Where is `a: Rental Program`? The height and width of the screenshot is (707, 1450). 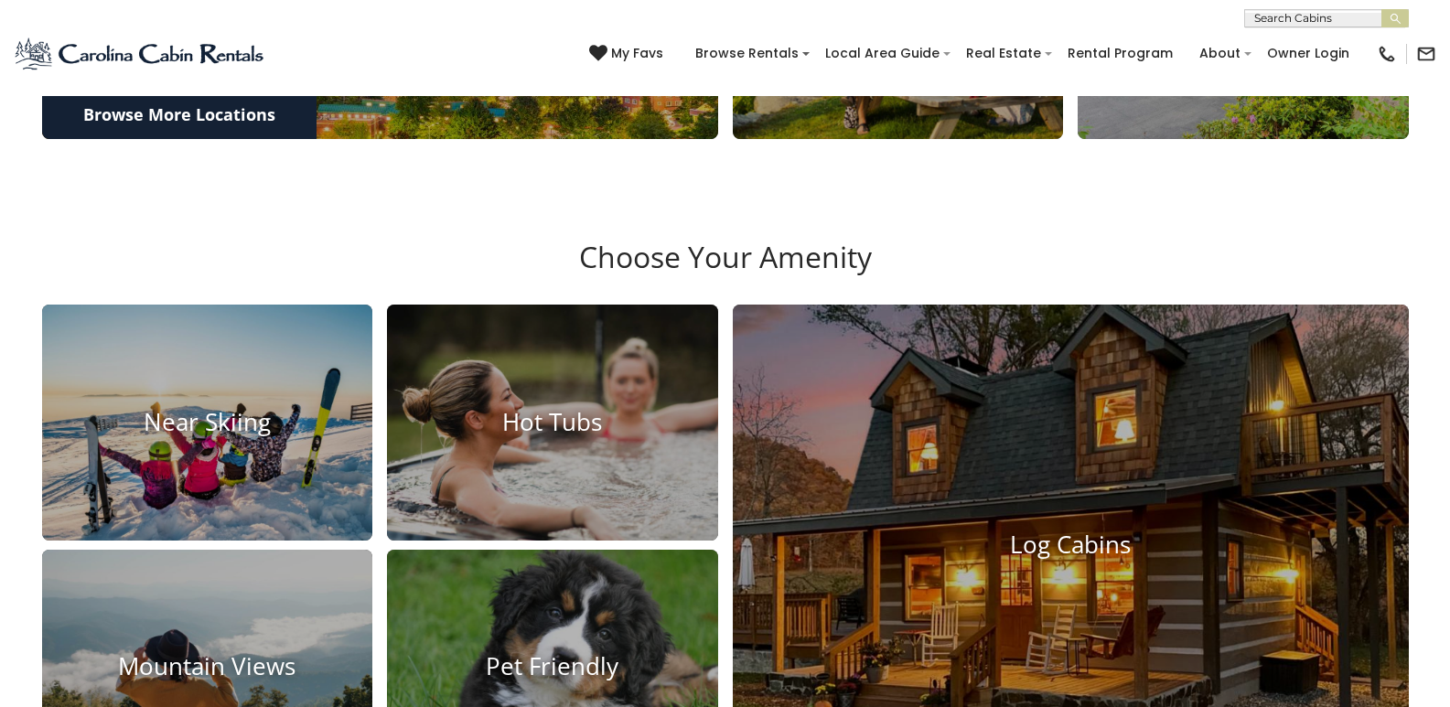 a: Rental Program is located at coordinates (1119, 53).